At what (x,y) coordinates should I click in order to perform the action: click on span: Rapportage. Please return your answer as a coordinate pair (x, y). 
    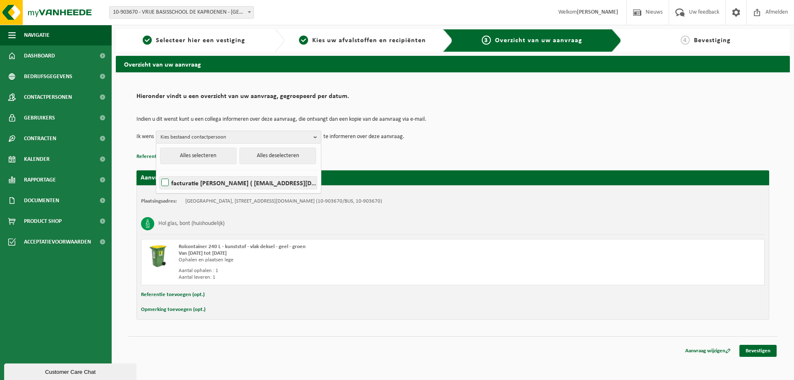
    Looking at the image, I should click on (40, 180).